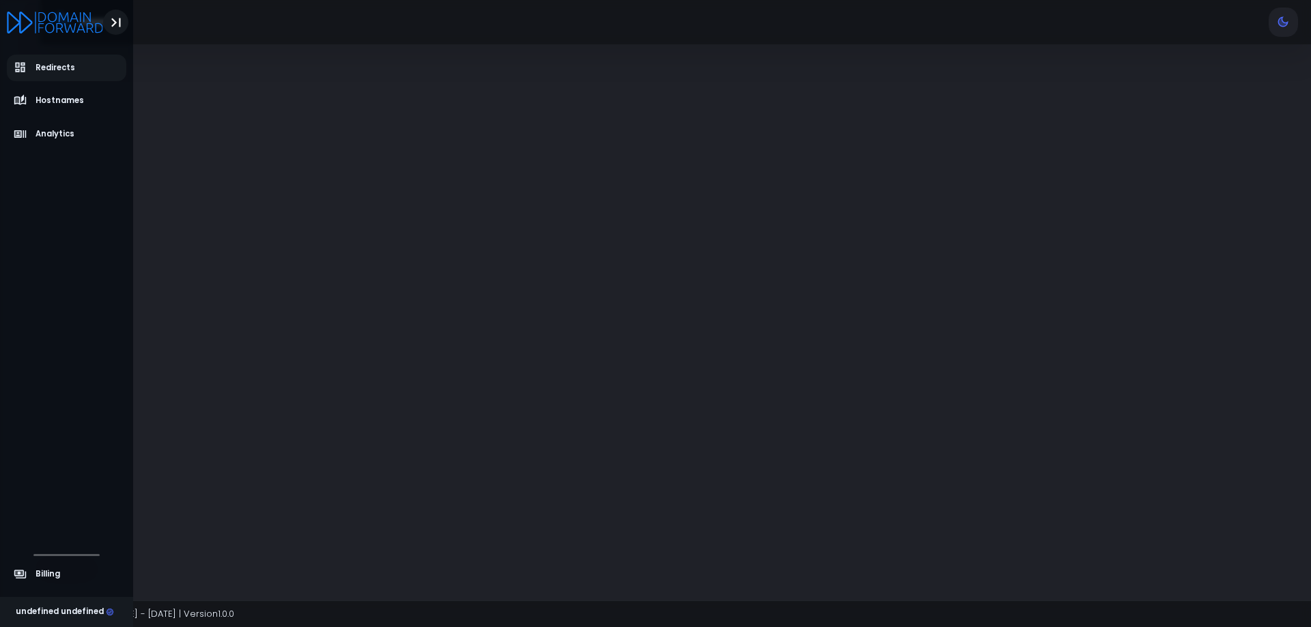 Image resolution: width=1311 pixels, height=627 pixels. I want to click on button: Toggle Aside, so click(116, 23).